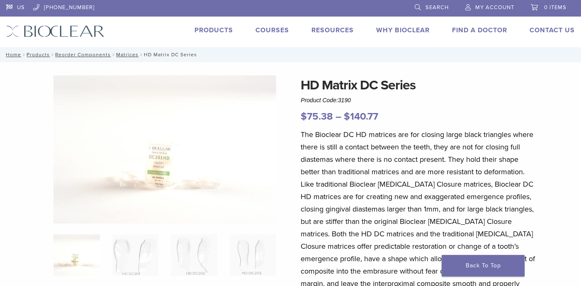 The height and width of the screenshot is (286, 581). What do you see at coordinates (555, 7) in the screenshot?
I see `span: 0 items` at bounding box center [555, 7].